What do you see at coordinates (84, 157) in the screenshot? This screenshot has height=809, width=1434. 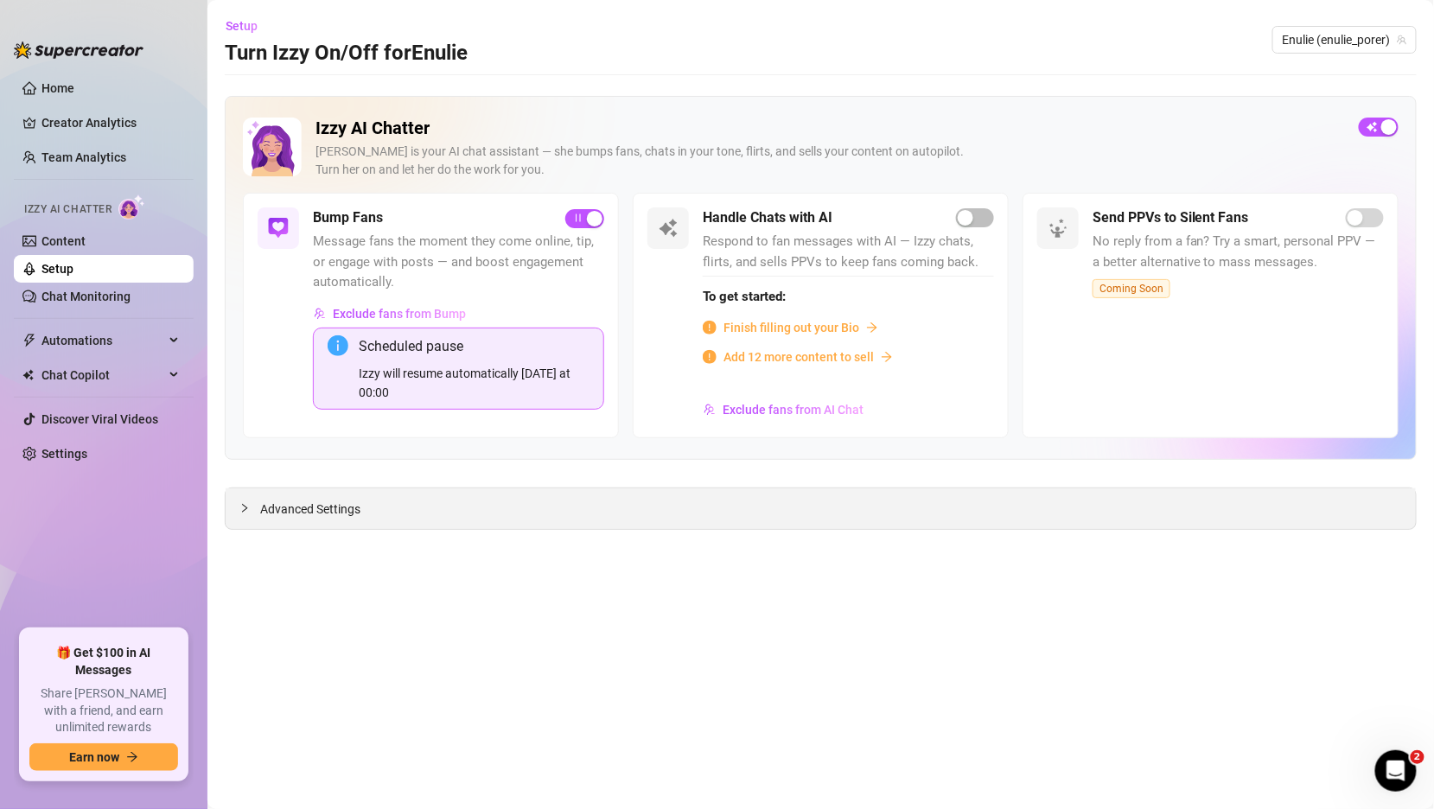 I see `a: Team Analytics` at bounding box center [84, 157].